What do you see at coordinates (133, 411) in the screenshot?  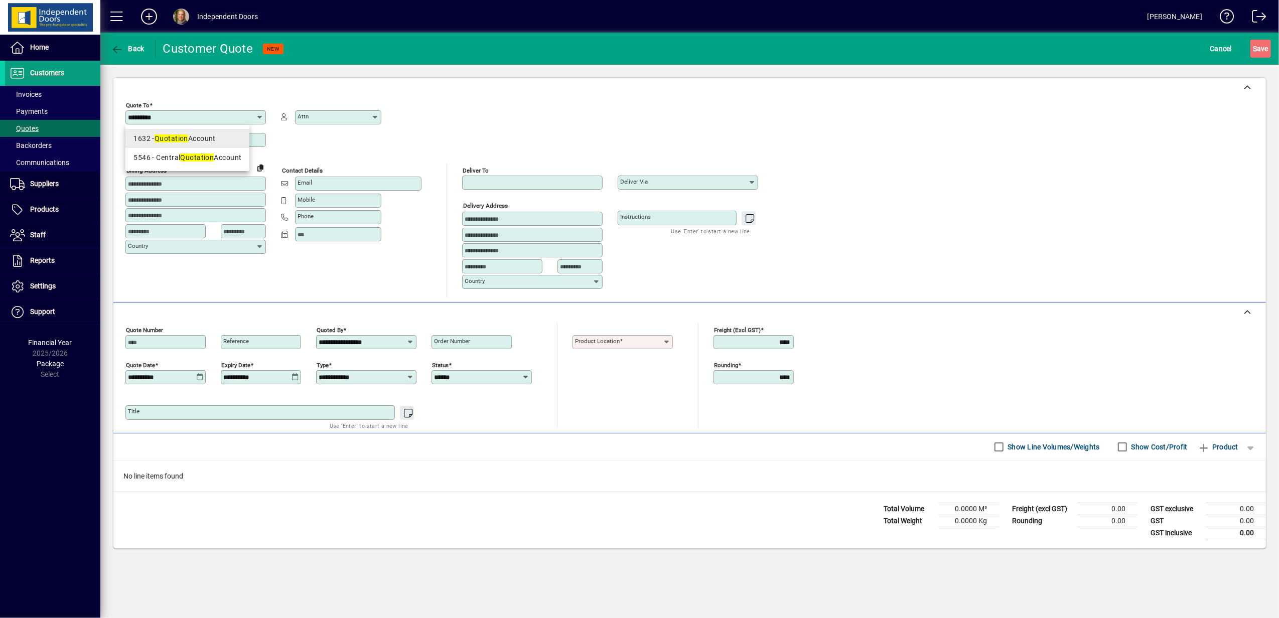 I see `mat-label: Title` at bounding box center [133, 411].